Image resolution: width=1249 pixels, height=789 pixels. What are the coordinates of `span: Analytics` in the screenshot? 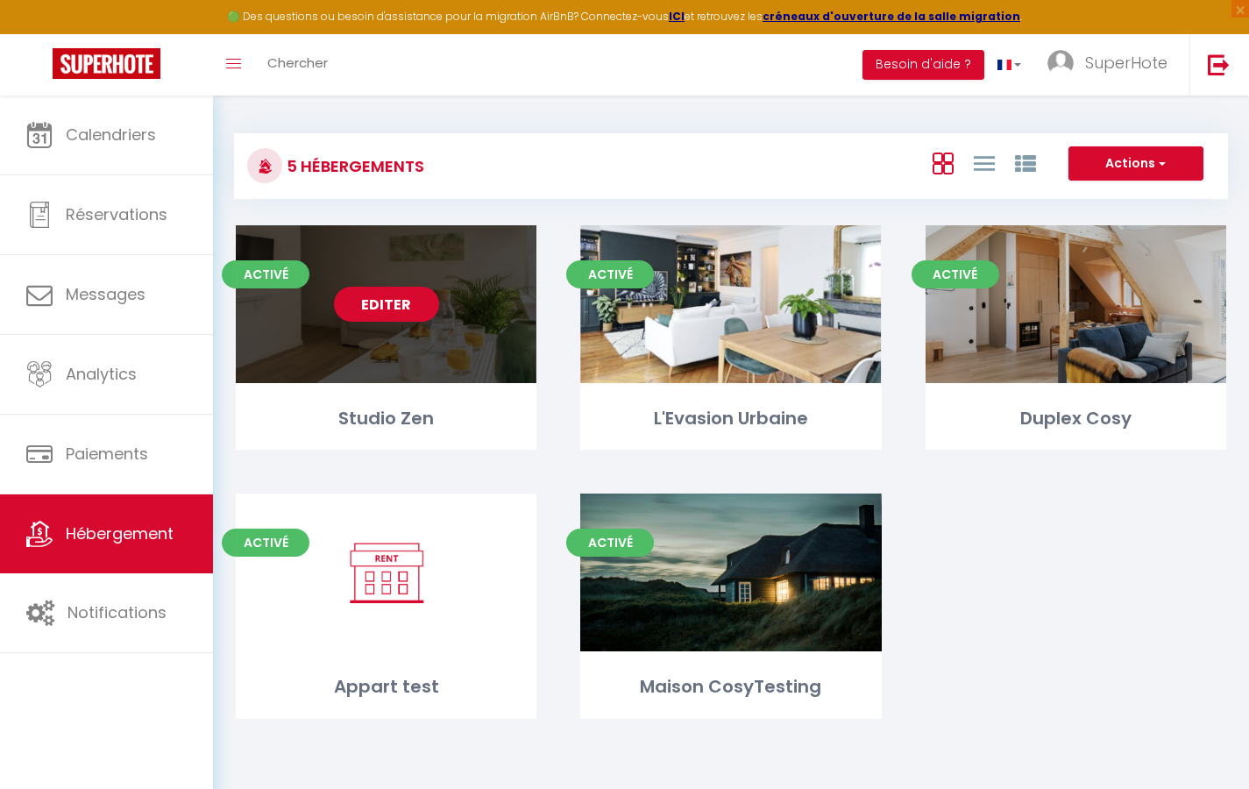 It's located at (101, 373).